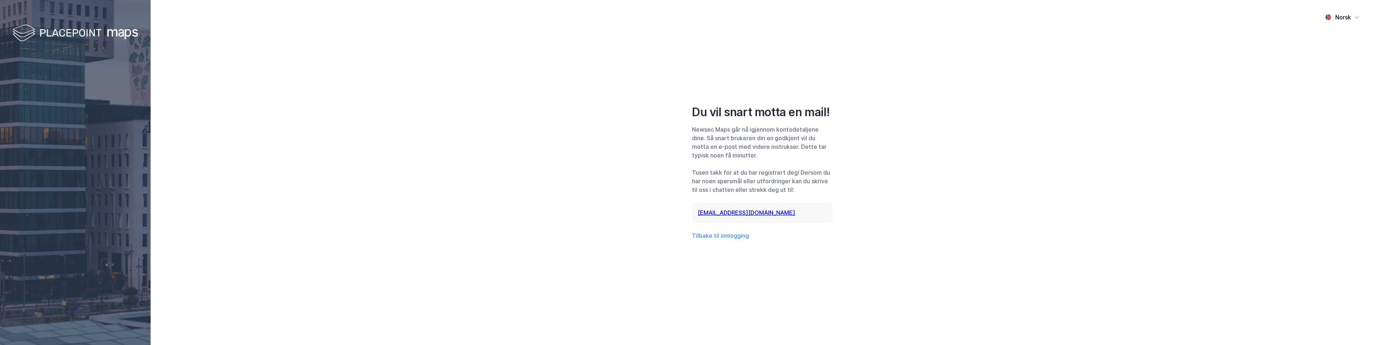 This screenshot has width=1374, height=345. Describe the element at coordinates (720, 236) in the screenshot. I see `button: Tilbake til innlogging` at that location.